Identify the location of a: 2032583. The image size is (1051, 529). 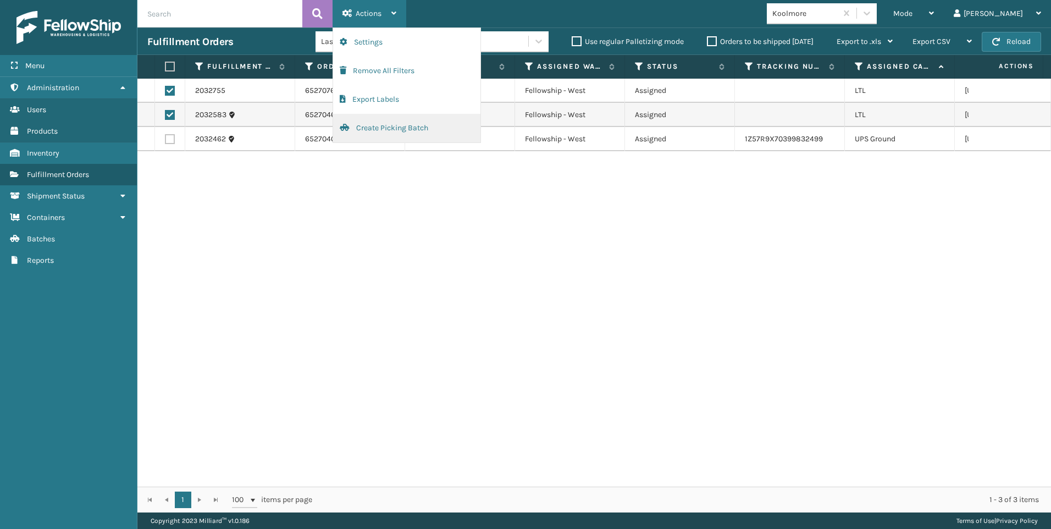
(211, 115).